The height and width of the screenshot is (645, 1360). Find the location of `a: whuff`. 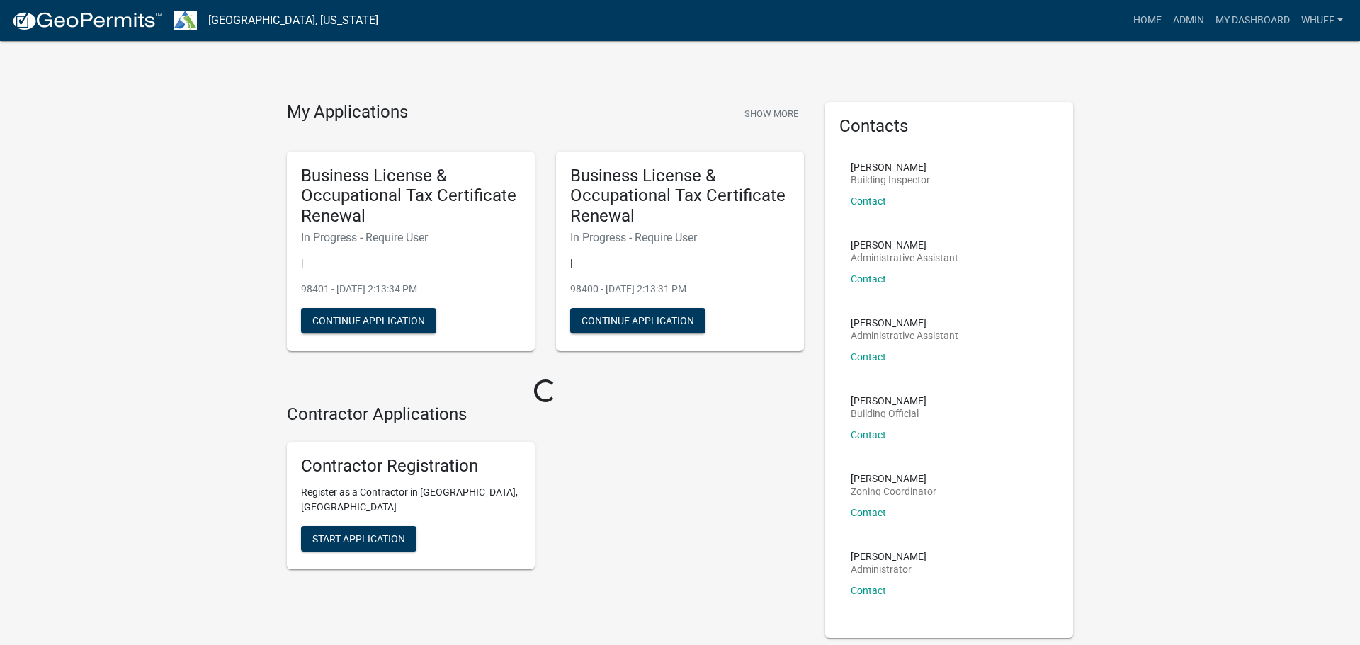

a: whuff is located at coordinates (1322, 21).